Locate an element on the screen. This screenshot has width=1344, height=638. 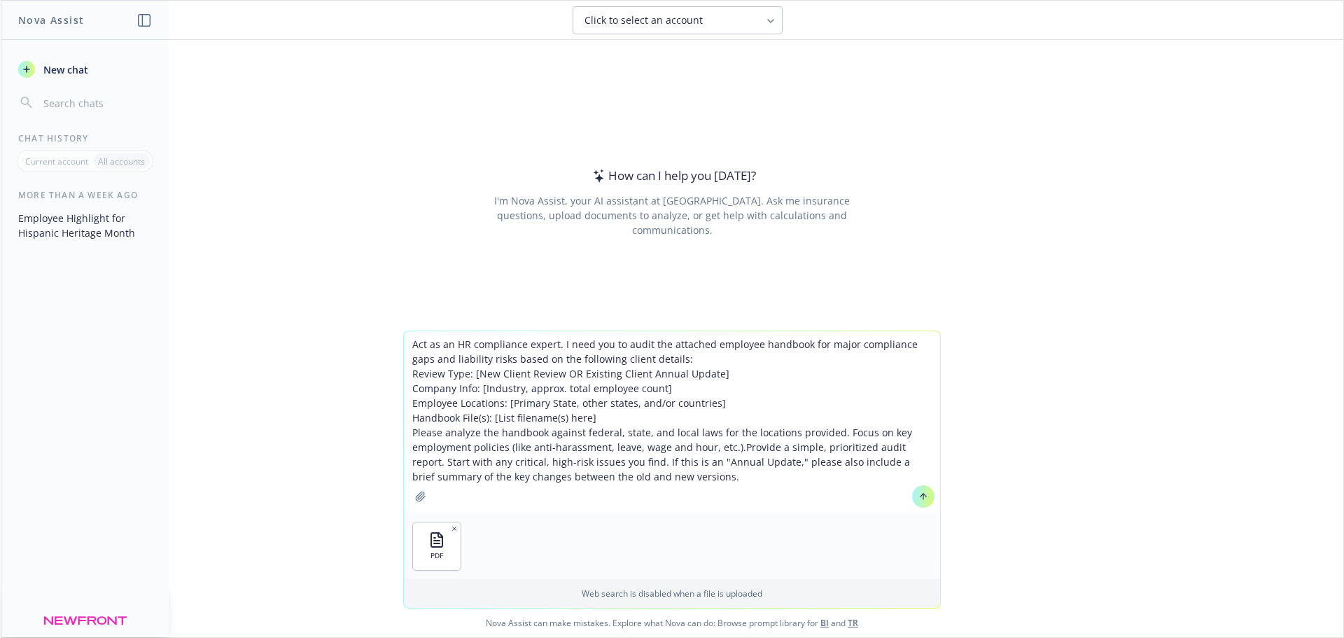
input: Search chats is located at coordinates (96, 103).